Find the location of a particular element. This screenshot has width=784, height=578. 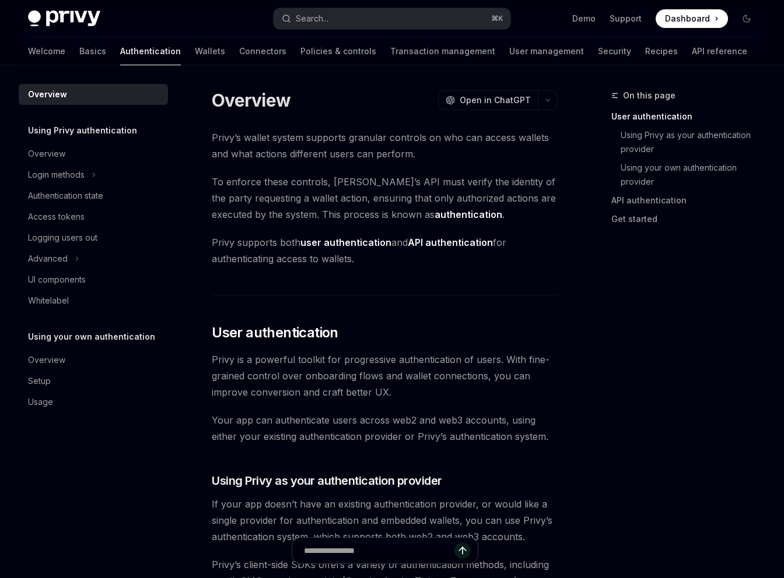

div: Whitelabel is located at coordinates (48, 301).